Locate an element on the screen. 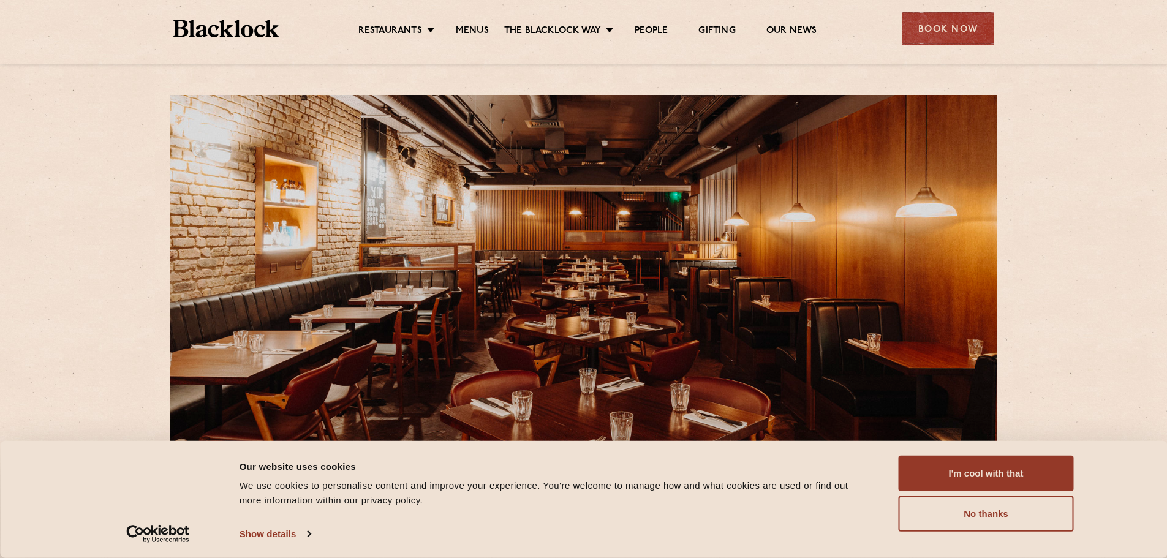 This screenshot has height=558, width=1167. a: Gifting is located at coordinates (717, 32).